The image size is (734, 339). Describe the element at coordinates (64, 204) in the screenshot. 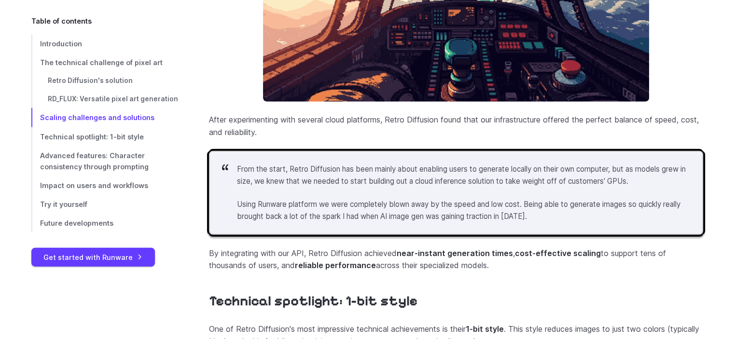

I see `span: Try it yourself` at that location.